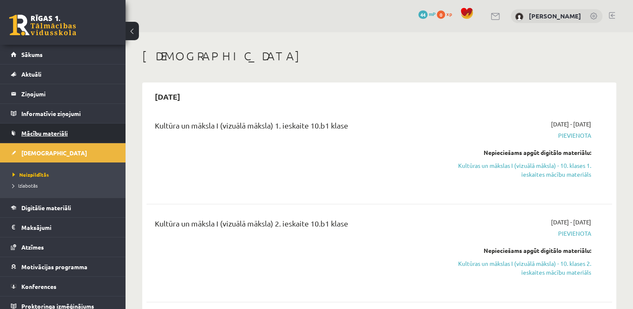 The image size is (633, 309). What do you see at coordinates (63, 286) in the screenshot?
I see `a: Konferences` at bounding box center [63, 286].